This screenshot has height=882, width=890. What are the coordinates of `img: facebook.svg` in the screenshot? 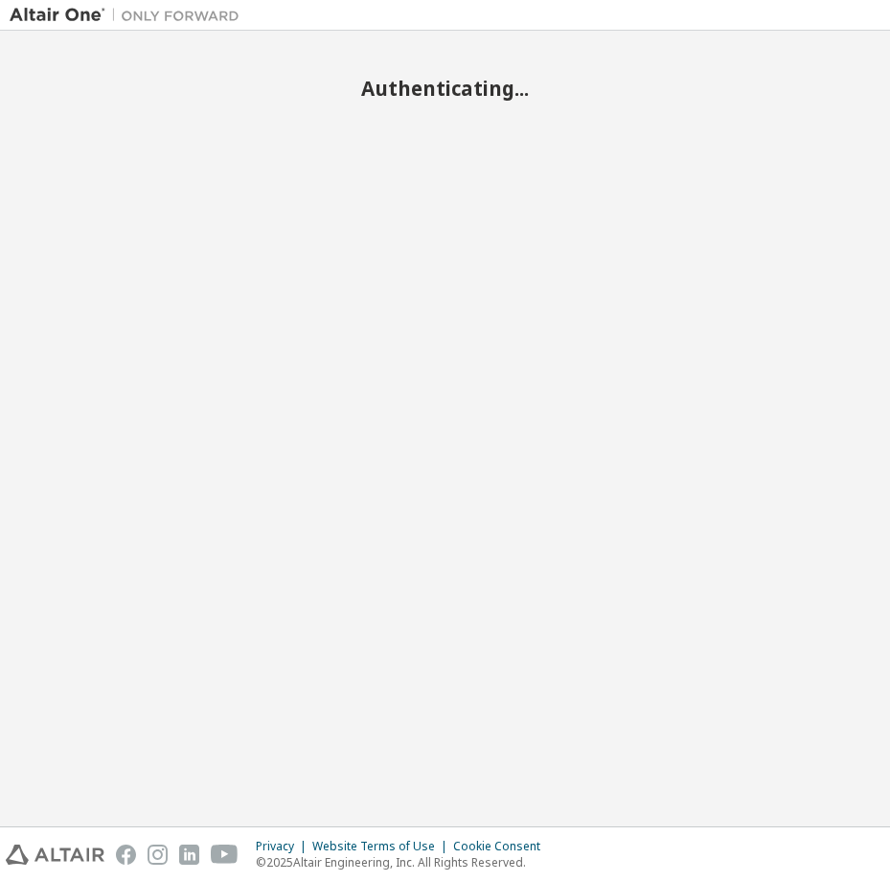 It's located at (126, 854).